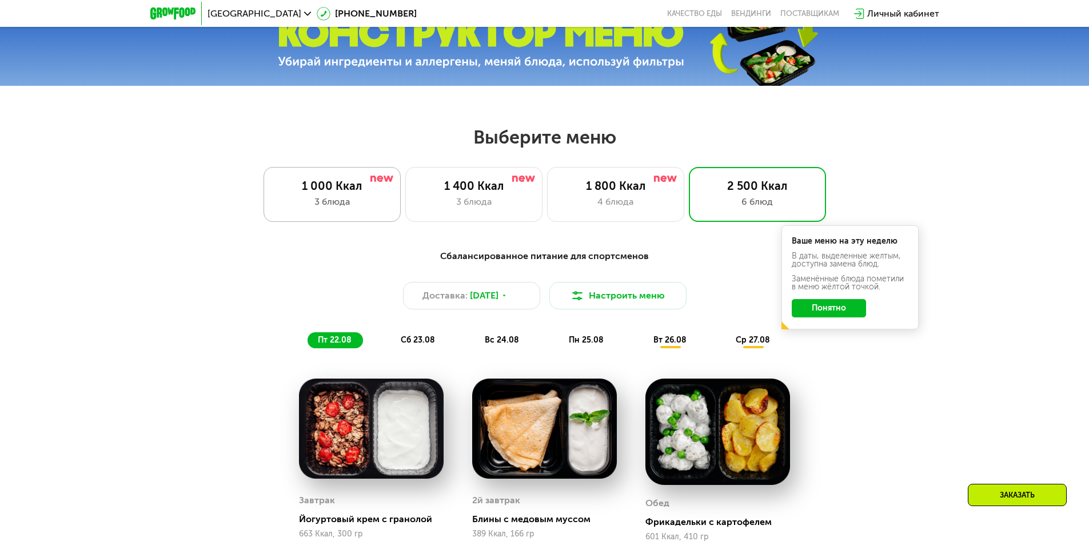 The width and height of the screenshot is (1089, 545). What do you see at coordinates (496, 500) in the screenshot?
I see `div: 2й завтрак` at bounding box center [496, 500].